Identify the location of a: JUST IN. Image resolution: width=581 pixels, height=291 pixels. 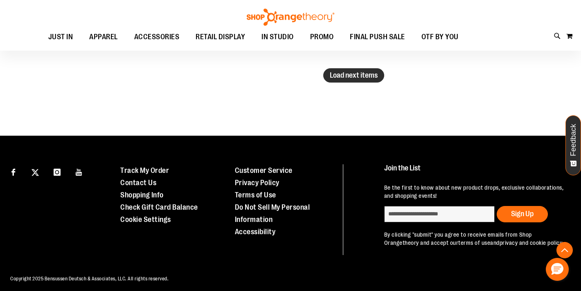
(61, 37).